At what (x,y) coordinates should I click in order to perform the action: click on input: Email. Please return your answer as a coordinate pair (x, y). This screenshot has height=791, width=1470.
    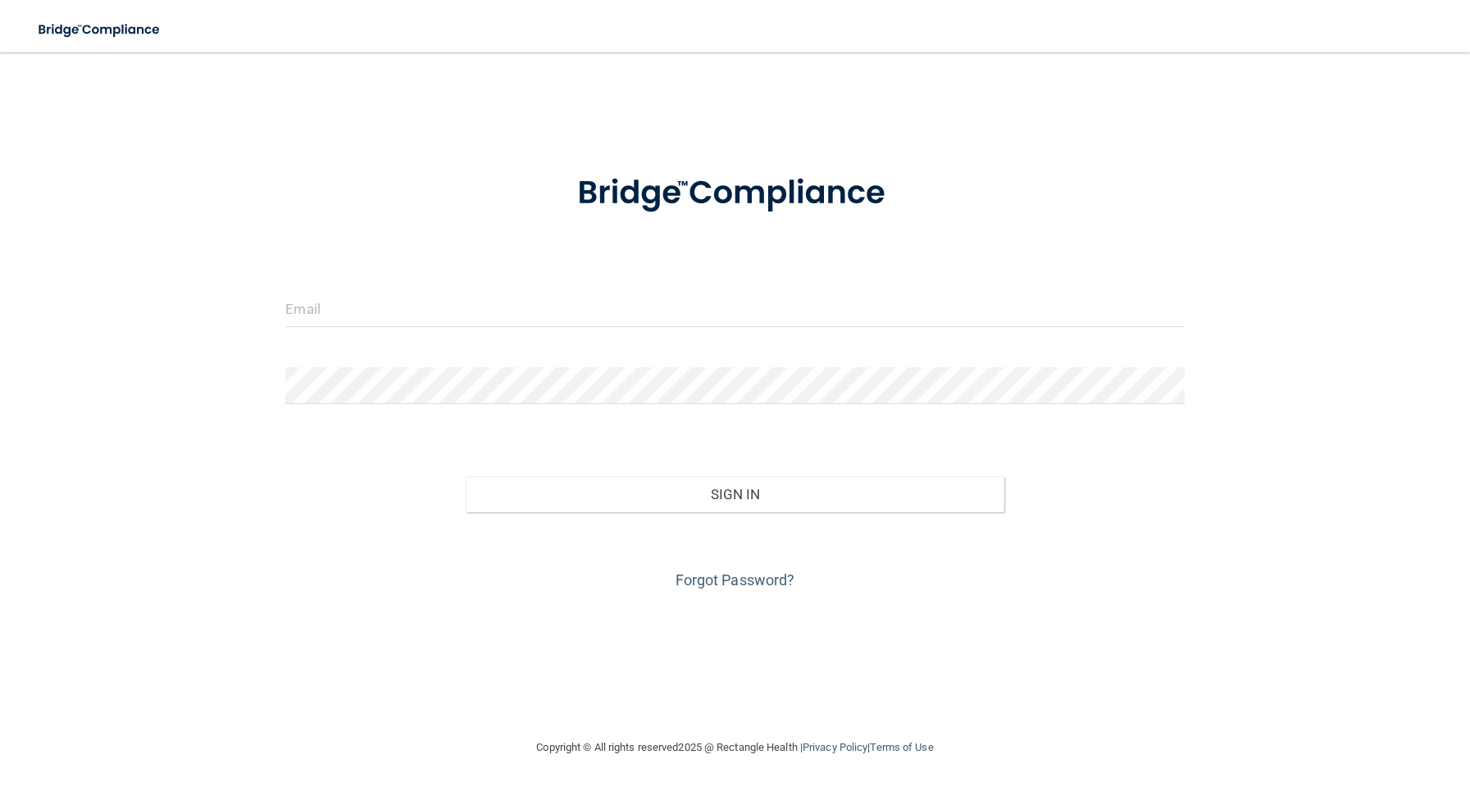
    Looking at the image, I should click on (734, 308).